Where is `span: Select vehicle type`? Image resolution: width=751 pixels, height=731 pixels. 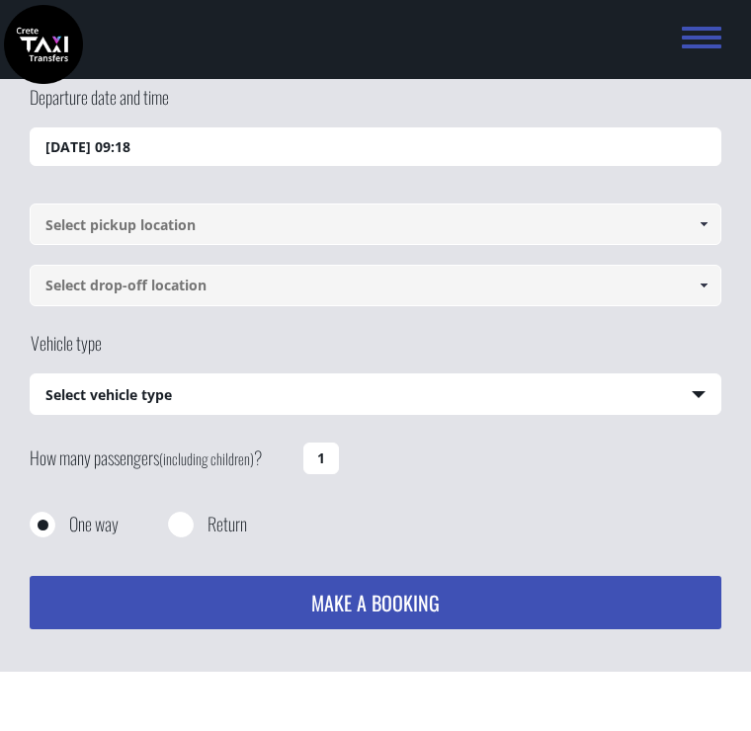 span: Select vehicle type is located at coordinates (374, 395).